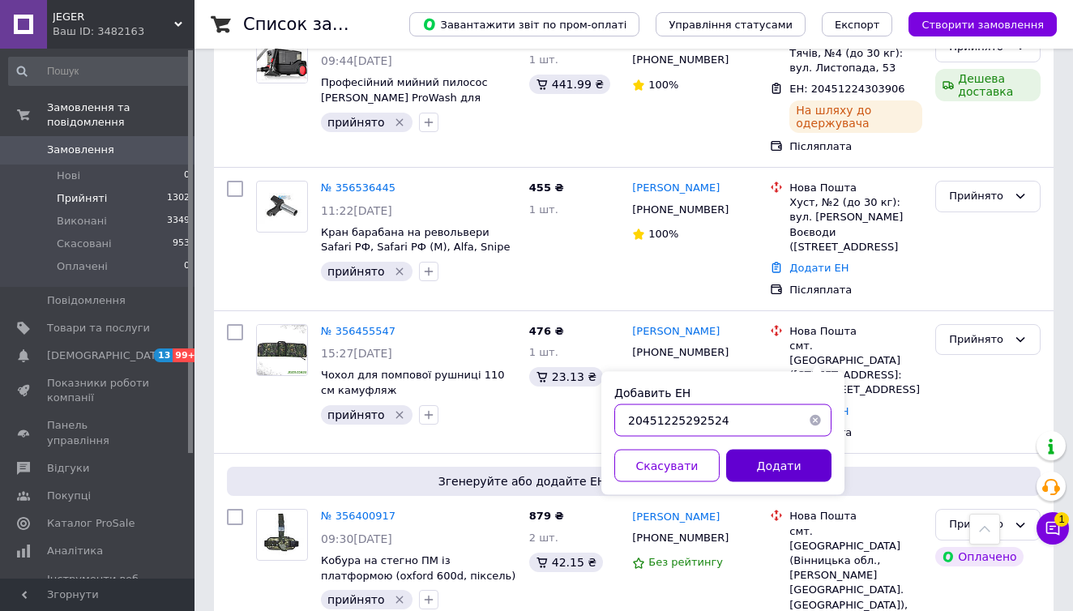 This screenshot has width=1073, height=611. Describe the element at coordinates (84, 244) in the screenshot. I see `span: Скасовані` at that location.